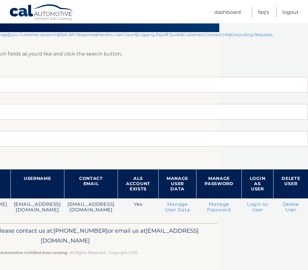 This screenshot has height=270, width=308. I want to click on a: Logging Payoff Quote, so click(160, 35).